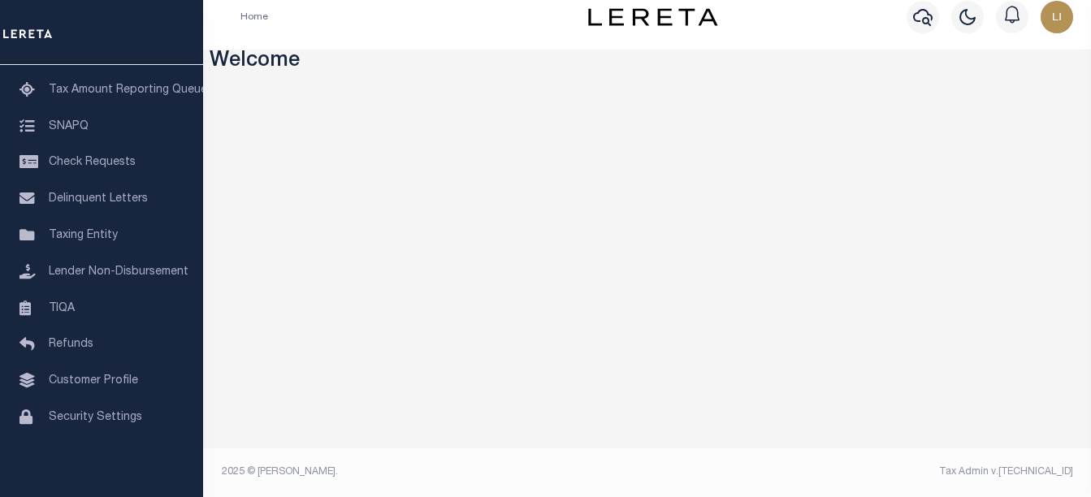 The image size is (1091, 497). I want to click on li: Home, so click(254, 17).